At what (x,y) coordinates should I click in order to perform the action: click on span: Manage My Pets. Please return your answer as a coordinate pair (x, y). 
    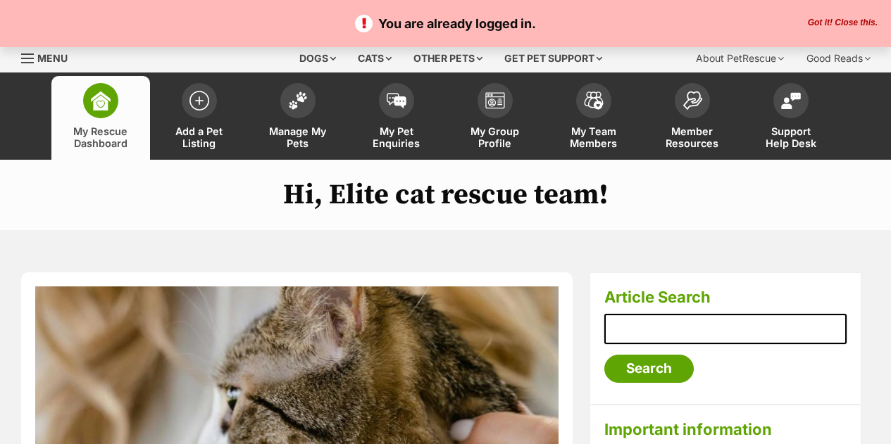
    Looking at the image, I should click on (298, 137).